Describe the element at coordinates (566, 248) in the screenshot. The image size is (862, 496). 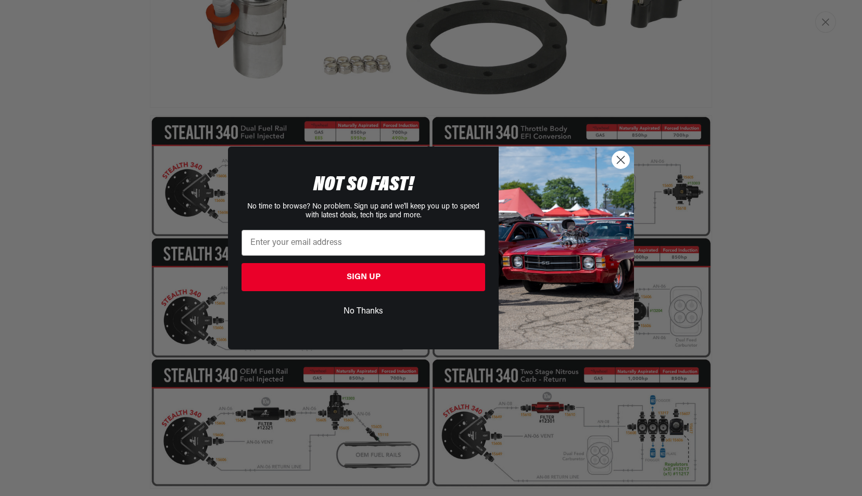
I see `img: 85cdd541-2605-488b-b08c-a5ee7b438a35.jpeg` at that location.